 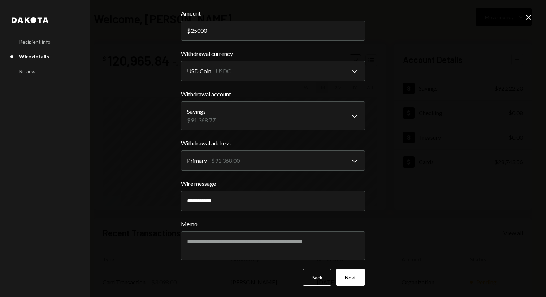 What do you see at coordinates (223, 71) in the screenshot?
I see `div: USDC` at bounding box center [223, 71].